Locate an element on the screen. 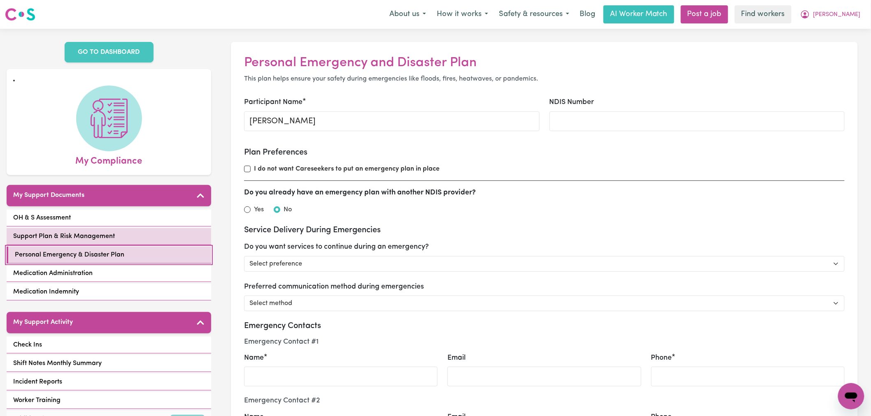  span: OH & S Assessment is located at coordinates (42, 218).